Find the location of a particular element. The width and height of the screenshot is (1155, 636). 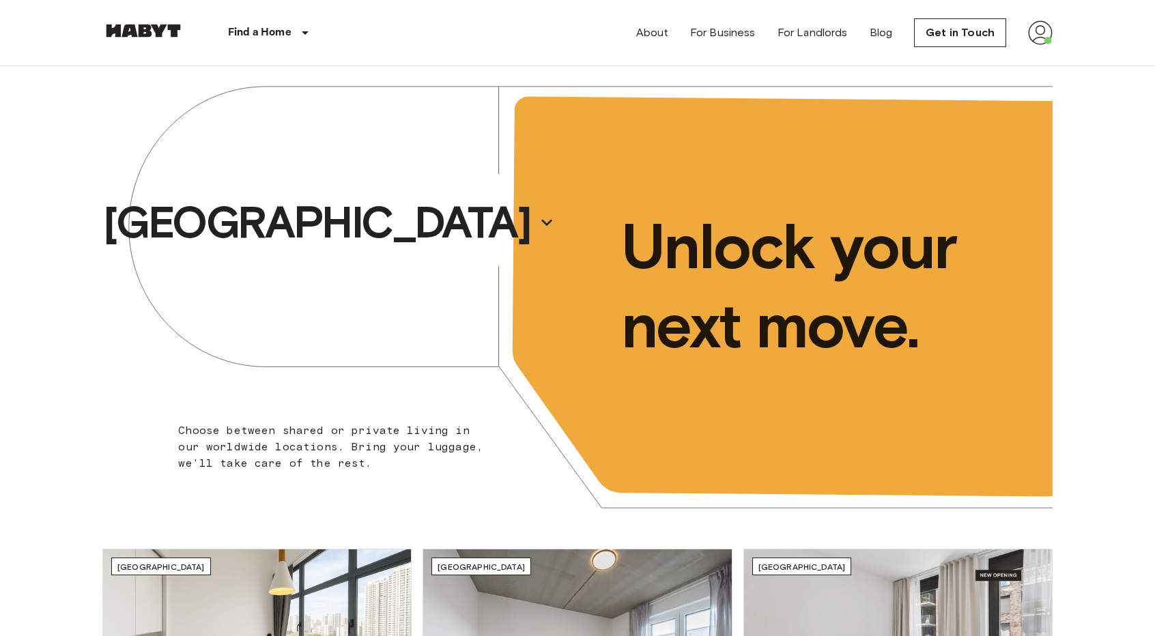

img: avatar is located at coordinates (1040, 33).